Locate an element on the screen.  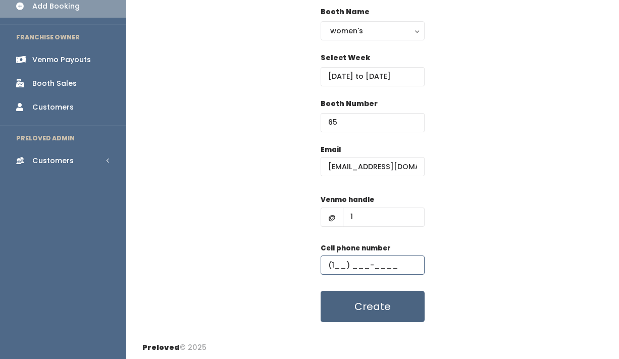
div: Booth Sales is located at coordinates (55, 83).